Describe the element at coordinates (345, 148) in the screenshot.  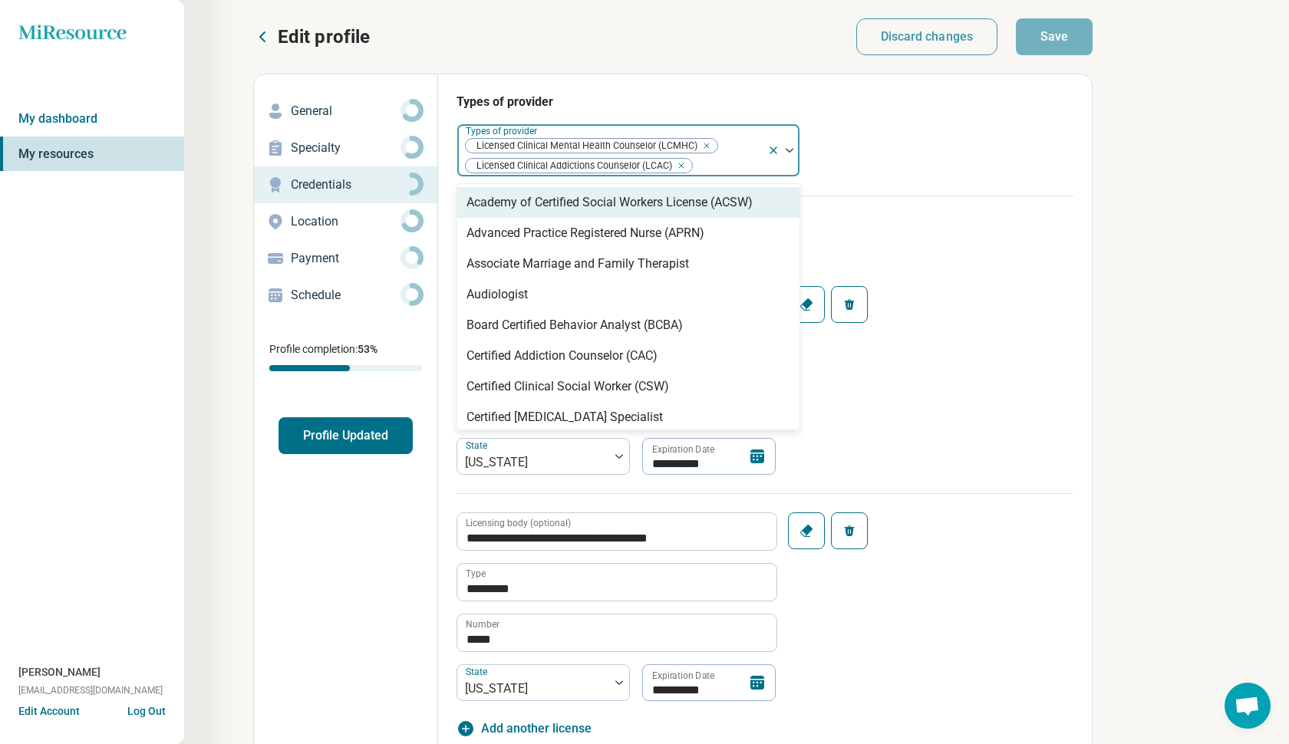
I see `a: Specialty` at that location.